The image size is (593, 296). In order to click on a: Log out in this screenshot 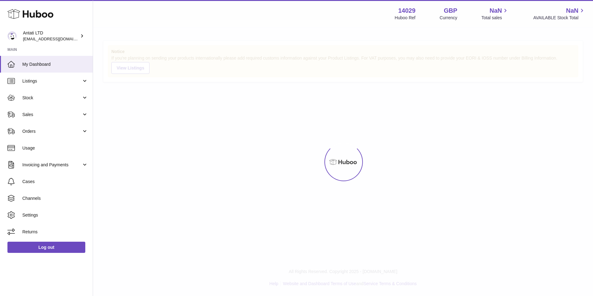, I will do `click(46, 247)`.